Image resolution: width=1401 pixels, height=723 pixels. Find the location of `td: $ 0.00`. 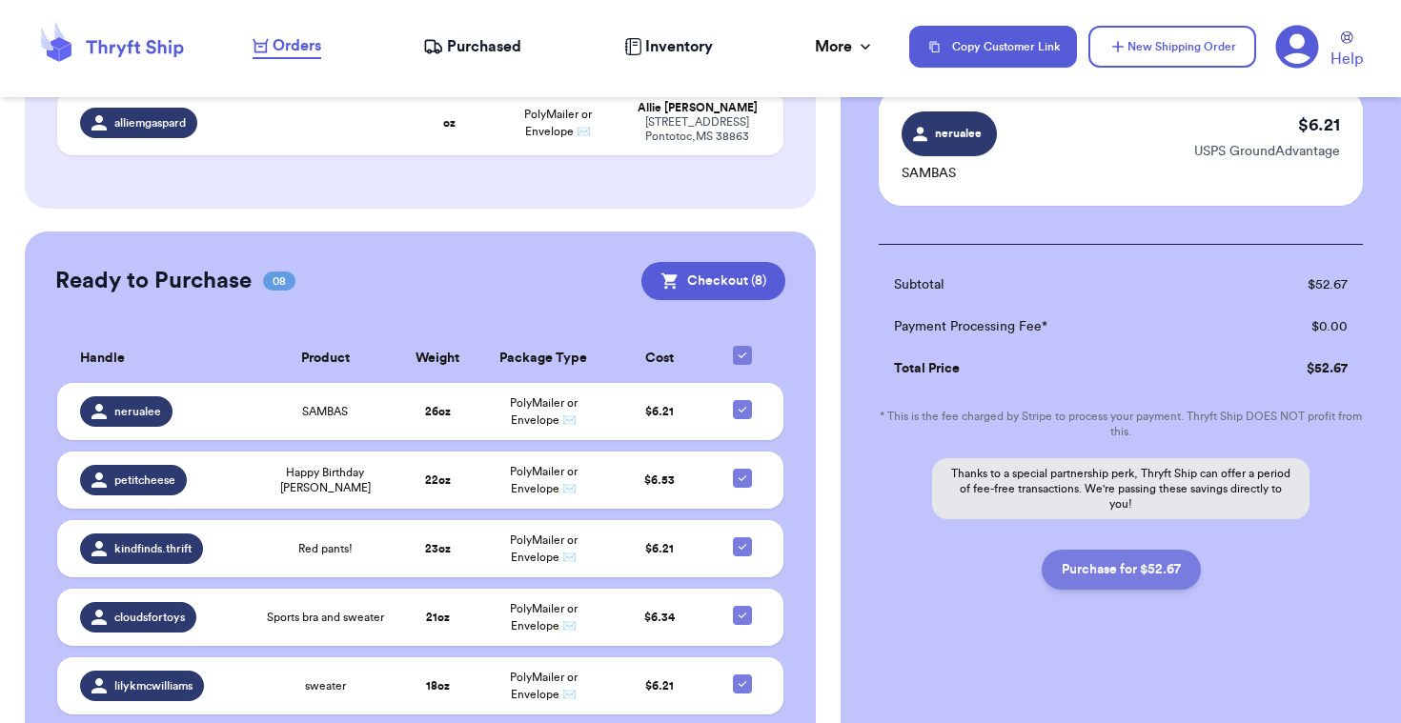

td: $ 0.00 is located at coordinates (1295, 327).